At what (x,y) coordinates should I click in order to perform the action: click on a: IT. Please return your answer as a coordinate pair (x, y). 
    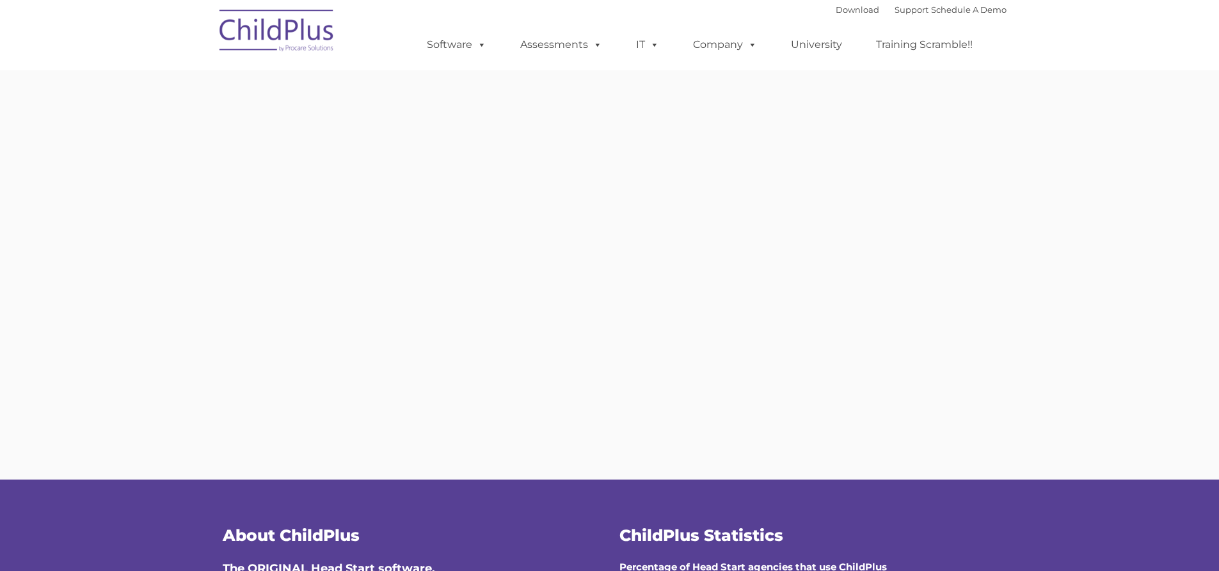
    Looking at the image, I should click on (648, 45).